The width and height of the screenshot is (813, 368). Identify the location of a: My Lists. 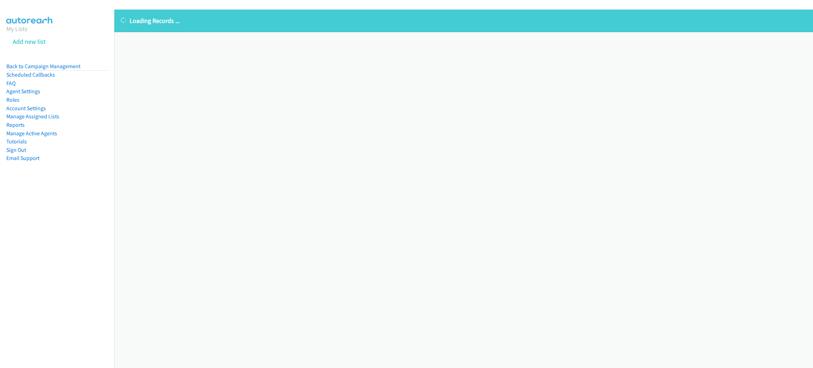
(17, 29).